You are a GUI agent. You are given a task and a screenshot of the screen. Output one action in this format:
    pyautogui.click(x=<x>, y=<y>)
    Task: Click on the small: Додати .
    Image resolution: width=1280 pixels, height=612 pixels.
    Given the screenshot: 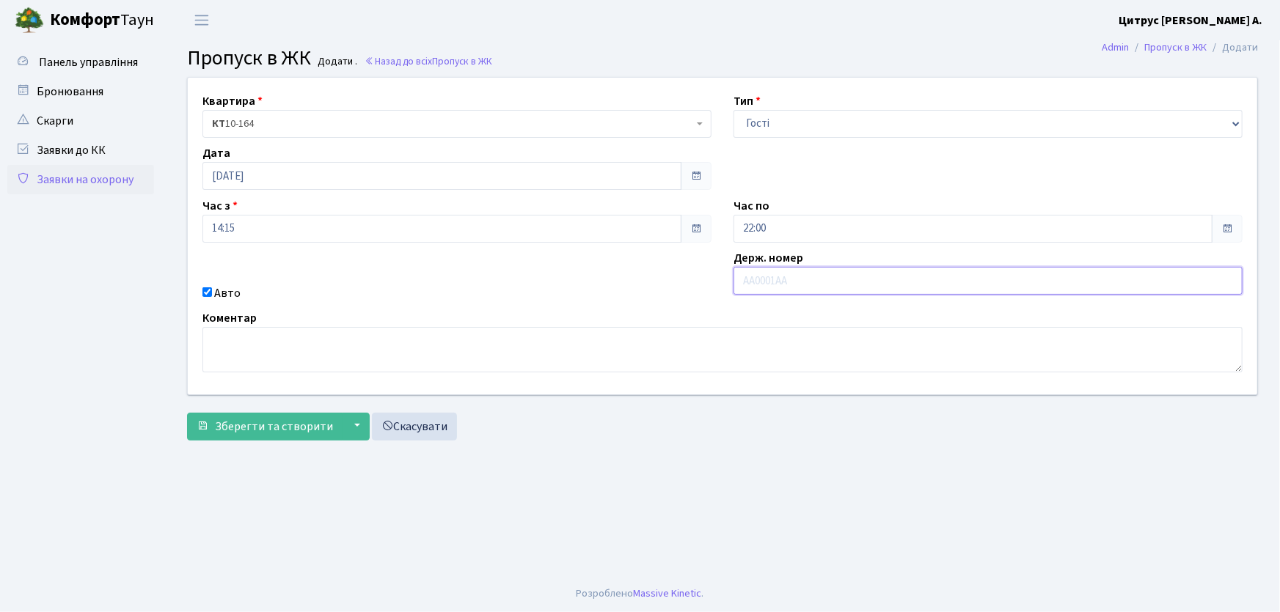 What is the action you would take?
    pyautogui.click(x=337, y=62)
    